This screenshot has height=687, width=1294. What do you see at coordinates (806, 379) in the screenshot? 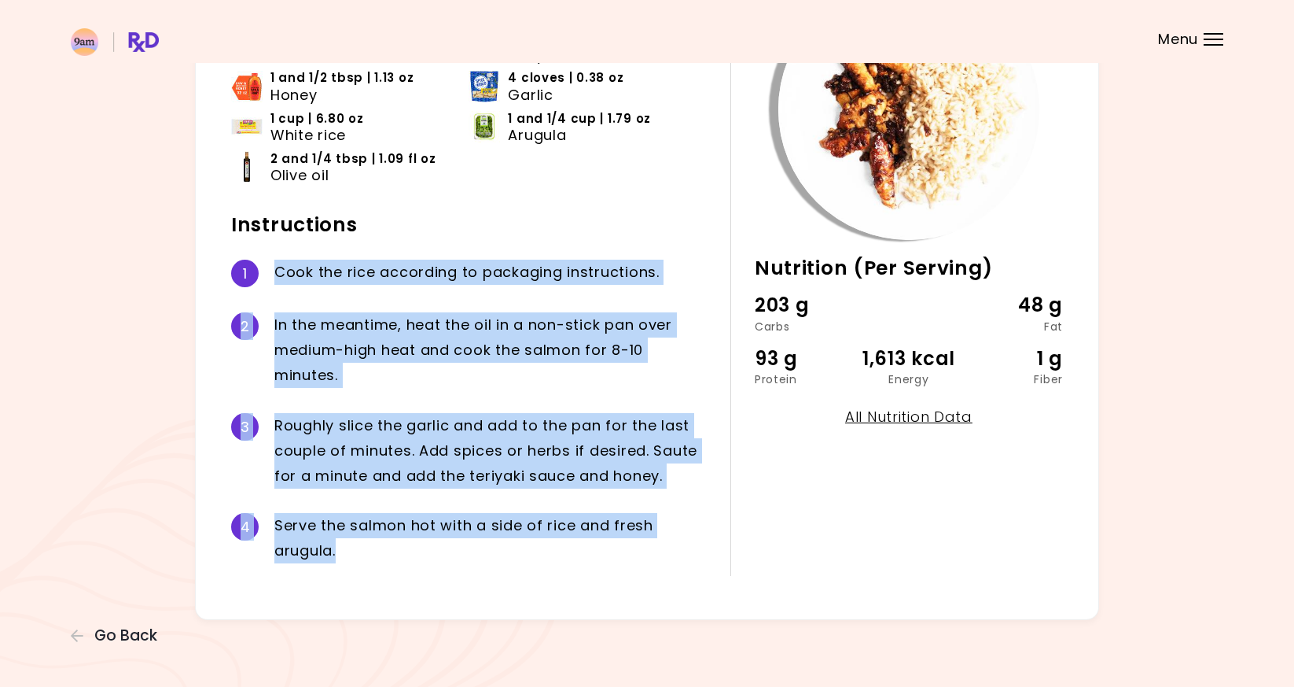
I see `div: Protein` at bounding box center [806, 379].